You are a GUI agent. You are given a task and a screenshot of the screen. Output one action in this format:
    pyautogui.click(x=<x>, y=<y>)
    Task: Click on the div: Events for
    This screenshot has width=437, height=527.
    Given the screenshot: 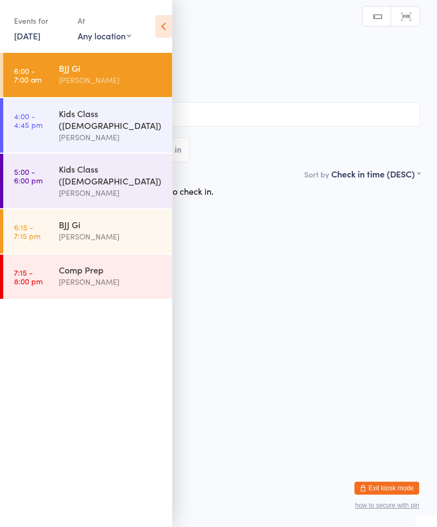 What is the action you would take?
    pyautogui.click(x=40, y=20)
    